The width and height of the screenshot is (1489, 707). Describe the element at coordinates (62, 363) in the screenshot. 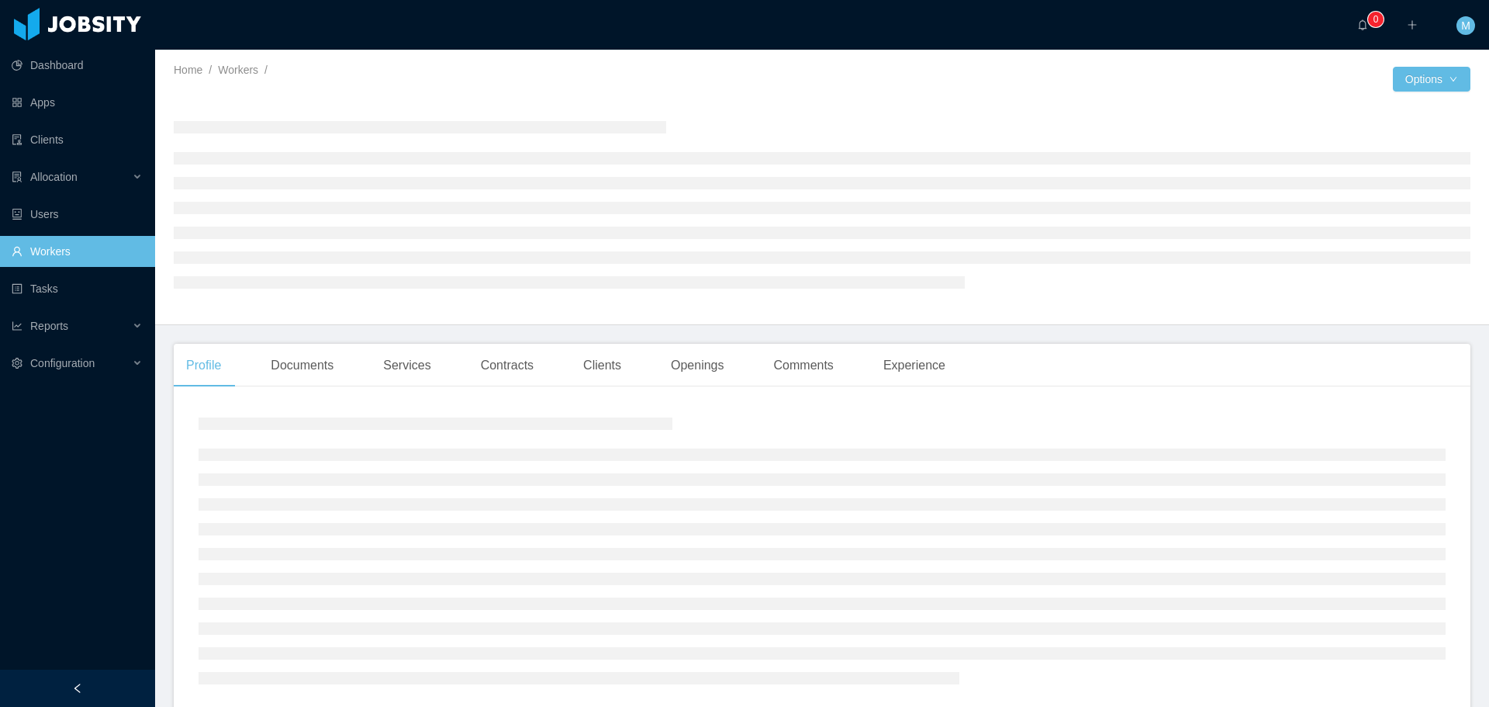

I see `span: Configuration` at that location.